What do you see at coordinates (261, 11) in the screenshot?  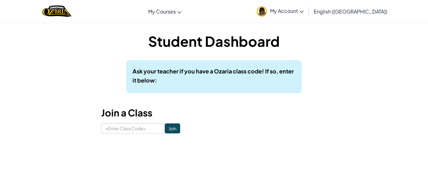 I see `img: avatar` at bounding box center [261, 11].